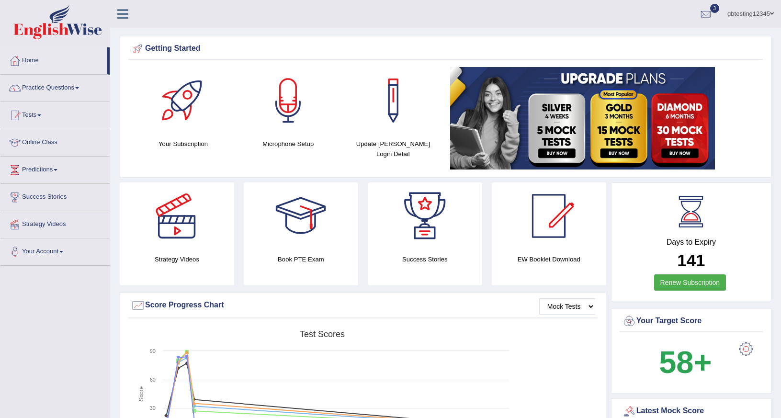 This screenshot has height=418, width=781. What do you see at coordinates (322, 334) in the screenshot?
I see `tspan: Test scores` at bounding box center [322, 334].